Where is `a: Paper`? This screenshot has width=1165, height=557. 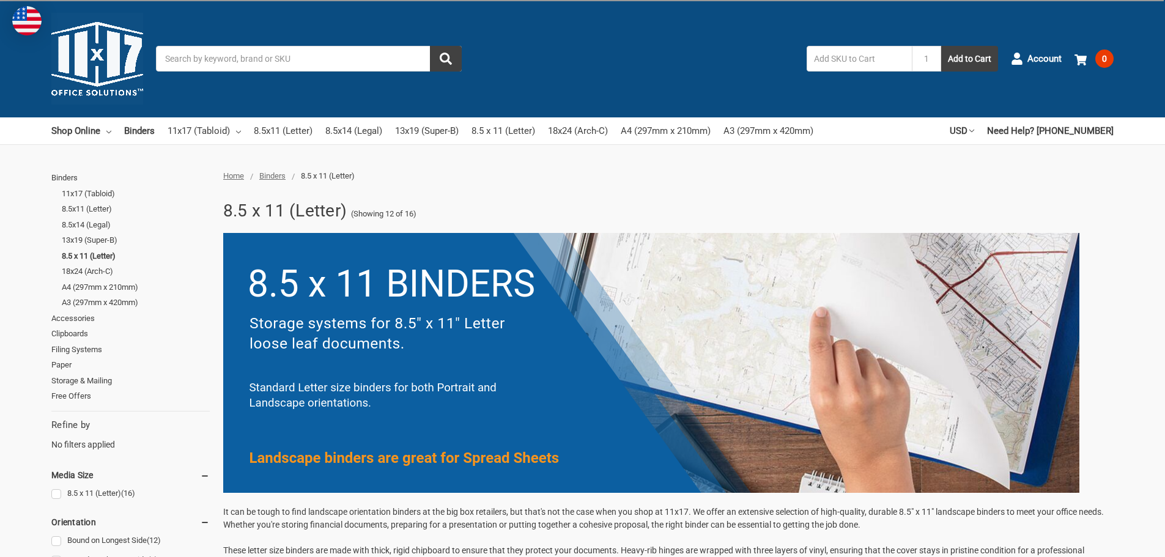
a: Paper is located at coordinates (130, 365).